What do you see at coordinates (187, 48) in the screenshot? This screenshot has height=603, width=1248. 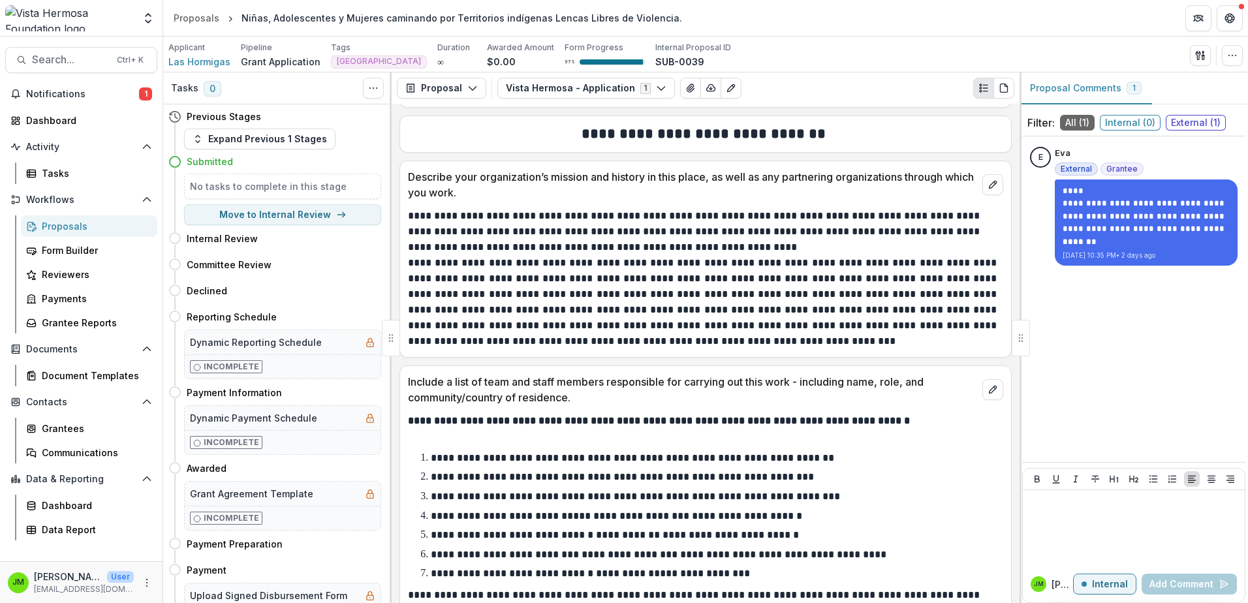 I see `p: Applicant` at bounding box center [187, 48].